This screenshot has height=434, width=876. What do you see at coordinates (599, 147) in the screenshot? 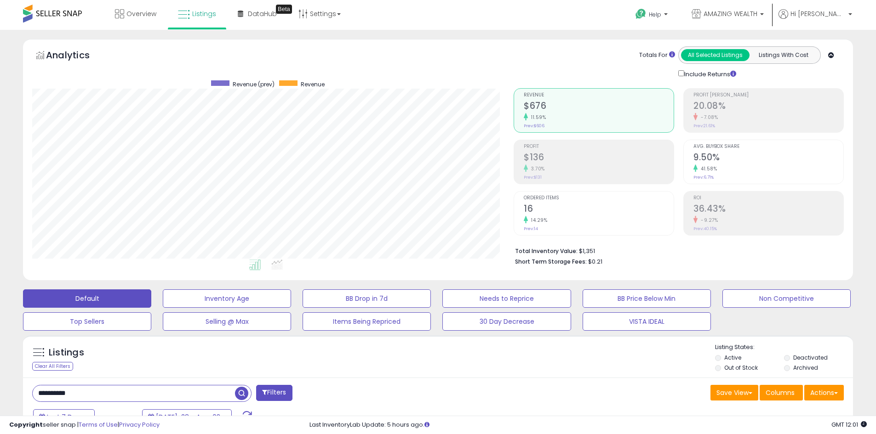
I see `span: Profit` at bounding box center [599, 147].